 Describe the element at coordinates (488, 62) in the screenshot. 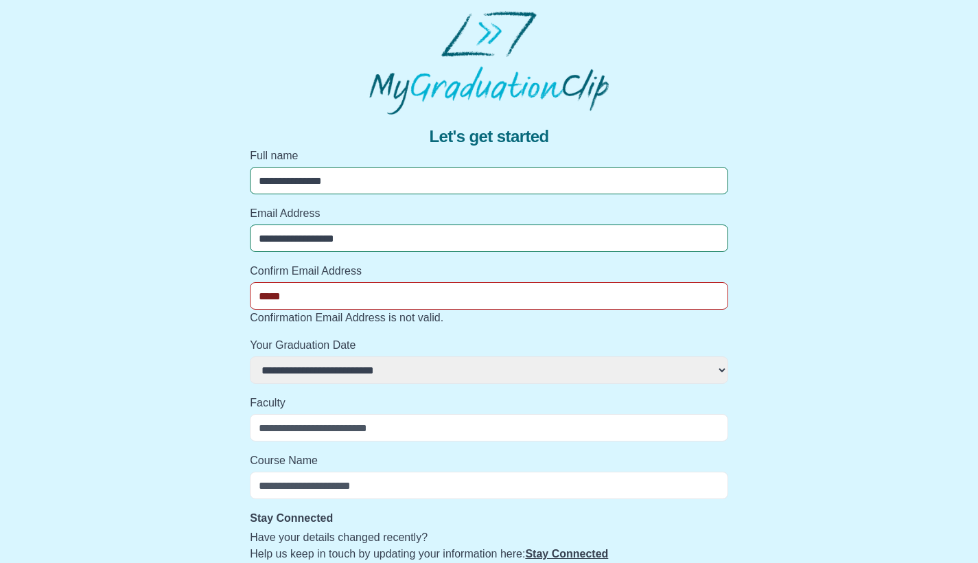

I see `img: MyGraduationClip` at that location.